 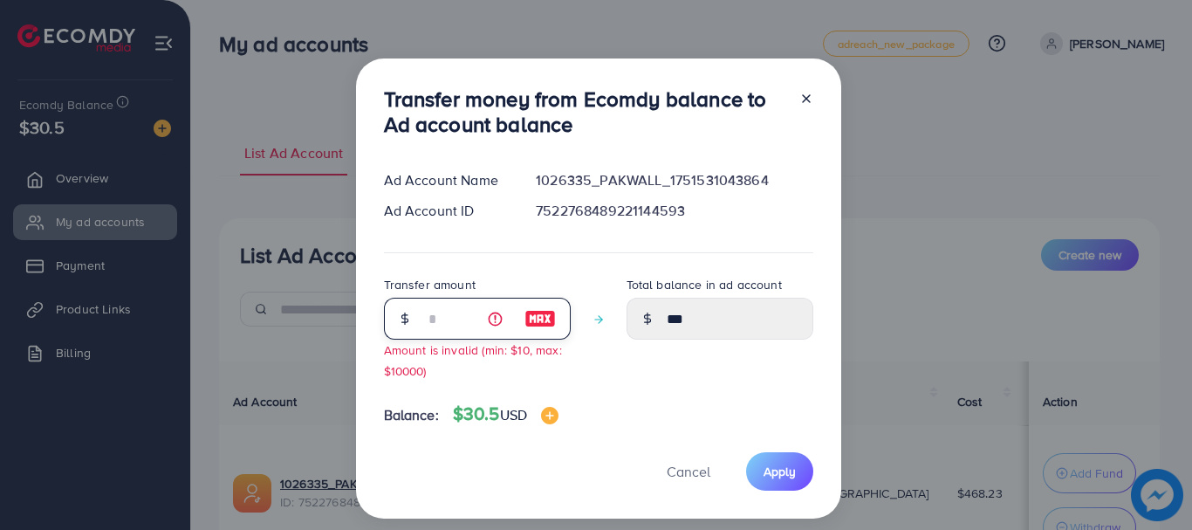 What do you see at coordinates (689, 471) in the screenshot?
I see `span: Cancel` at bounding box center [689, 471].